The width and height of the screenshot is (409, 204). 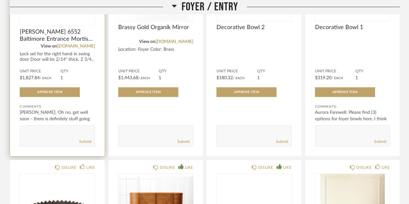 What do you see at coordinates (323, 78) in the screenshot?
I see `span: $319.20` at bounding box center [323, 78].